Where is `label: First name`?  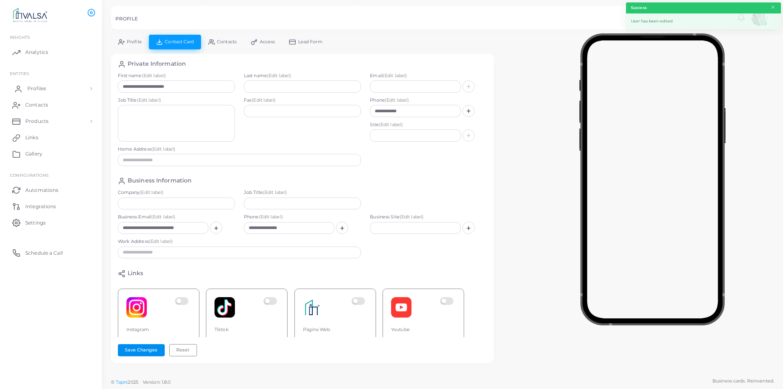 label: First name is located at coordinates (176, 76).